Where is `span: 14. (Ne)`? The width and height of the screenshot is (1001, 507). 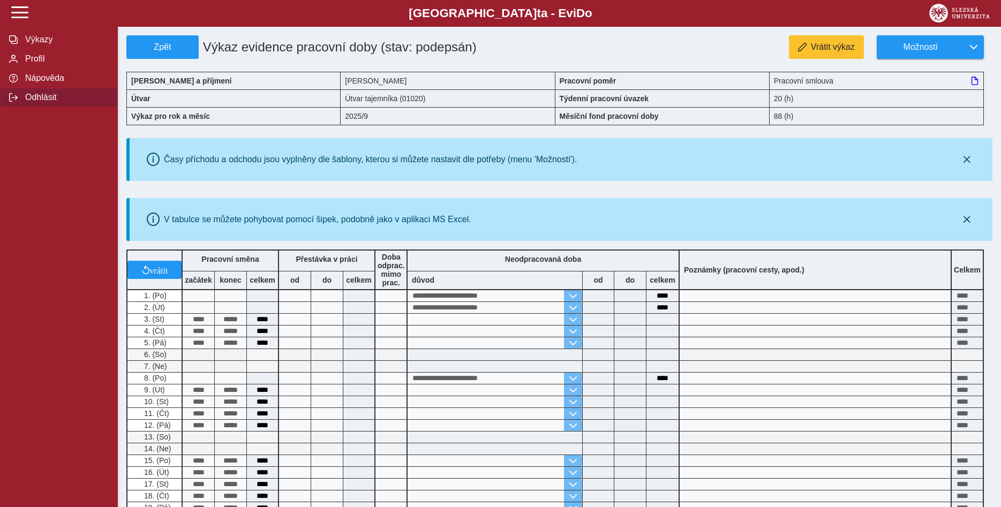 span: 14. (Ne) is located at coordinates (156, 449).